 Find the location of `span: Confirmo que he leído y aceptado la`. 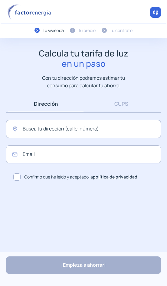

span: Confirmo que he leído y aceptado la is located at coordinates (81, 177).